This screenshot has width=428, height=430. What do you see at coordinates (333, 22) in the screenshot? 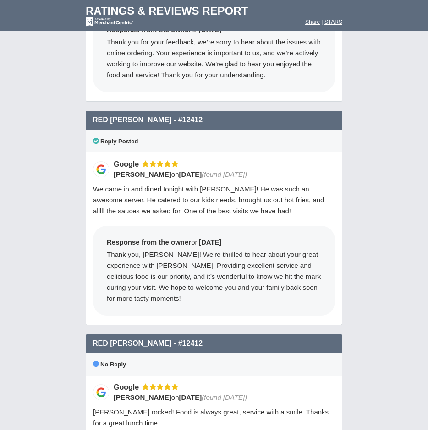
I see `font: STARS` at bounding box center [333, 22].